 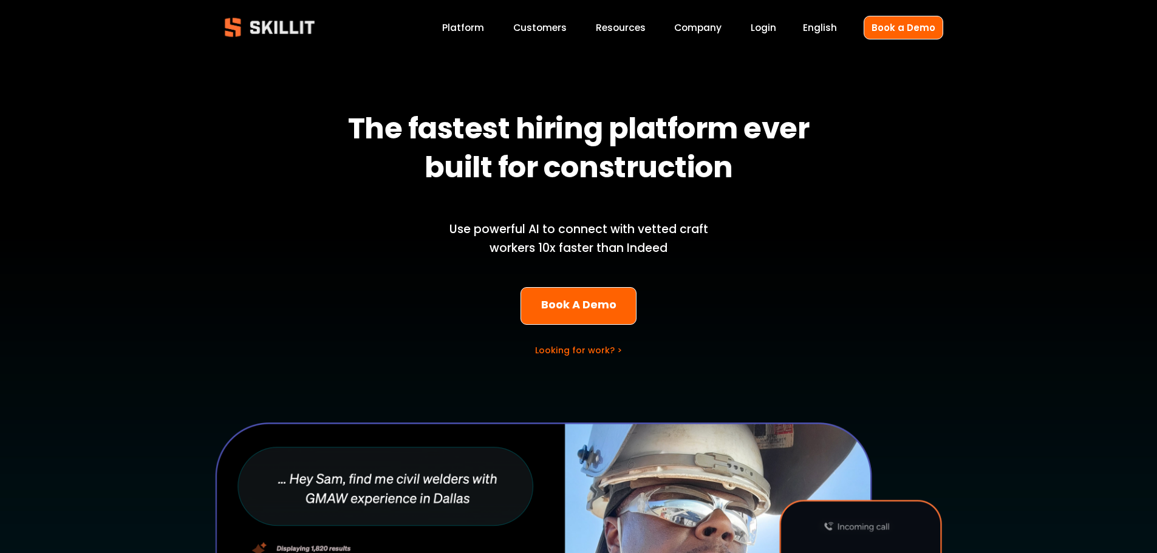 I want to click on a: Book a Demo, so click(x=903, y=27).